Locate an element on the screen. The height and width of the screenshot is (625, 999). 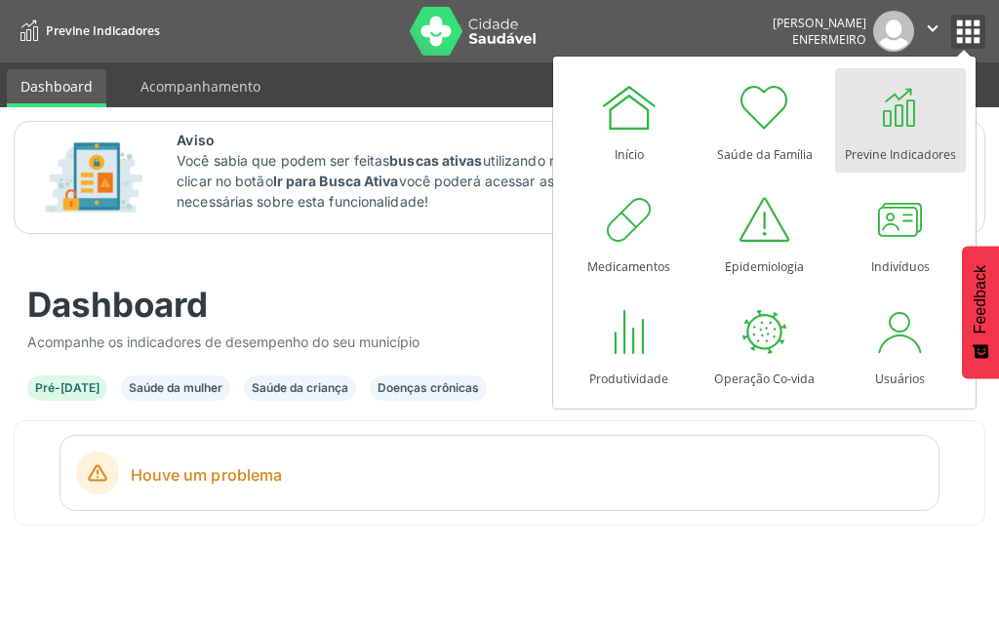
span: Aviso is located at coordinates (434, 139).